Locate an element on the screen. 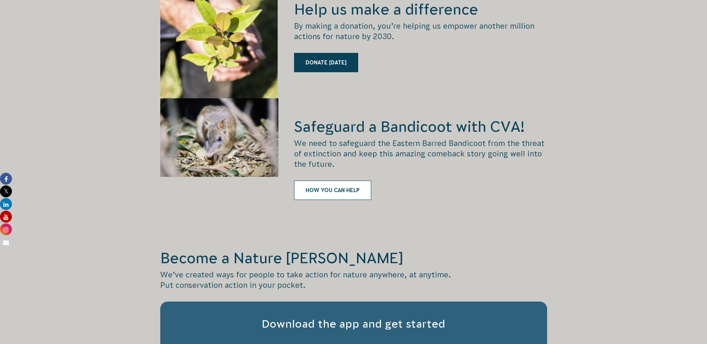 Image resolution: width=707 pixels, height=344 pixels. a: HOW YOU CAN HELP is located at coordinates (332, 190).